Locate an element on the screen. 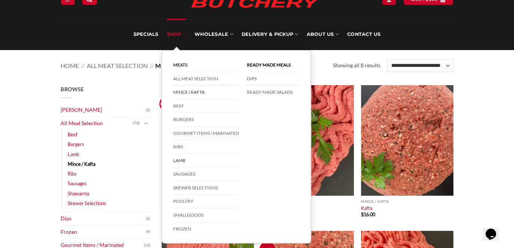 The image size is (514, 248). span: (2) is located at coordinates (148, 110).